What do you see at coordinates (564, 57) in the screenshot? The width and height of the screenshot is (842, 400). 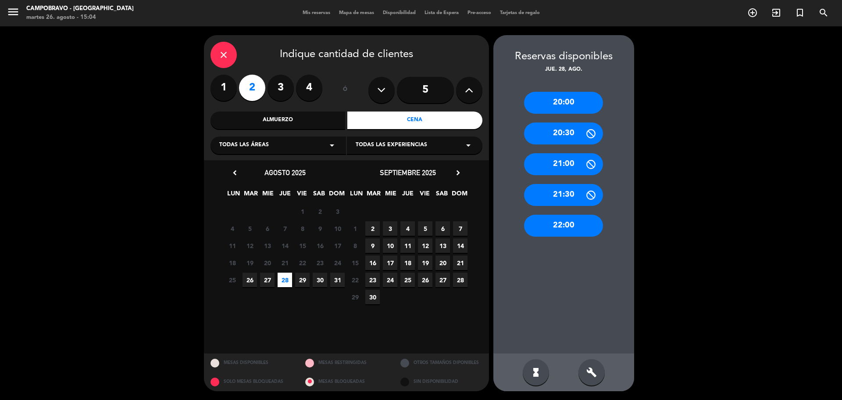 I see `div: Reservas disponibles` at bounding box center [564, 57].